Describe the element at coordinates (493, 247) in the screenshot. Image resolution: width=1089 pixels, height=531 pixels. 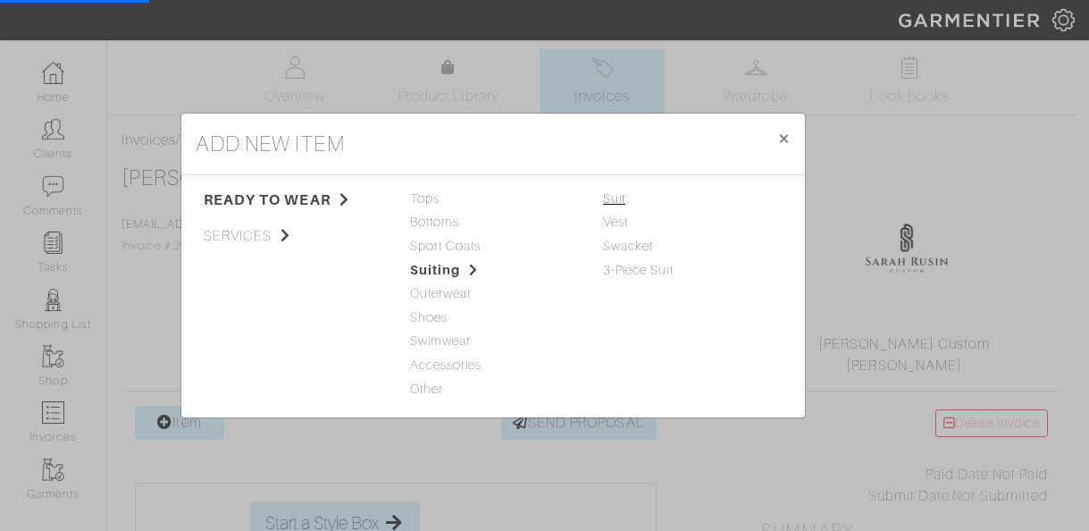
I see `span: Sport Coats` at that location.